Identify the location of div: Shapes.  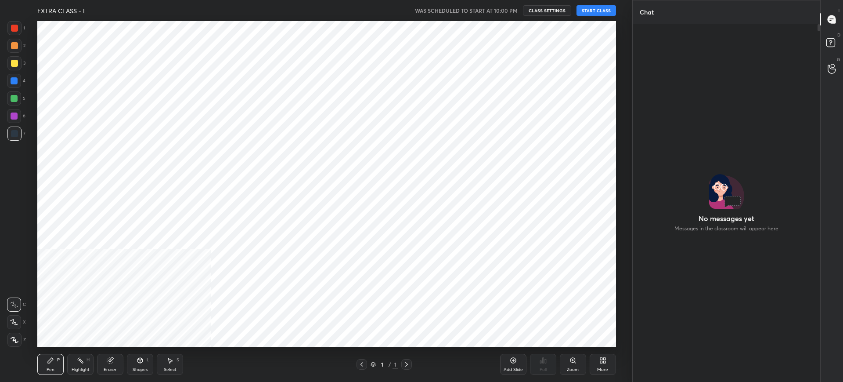
(140, 369).